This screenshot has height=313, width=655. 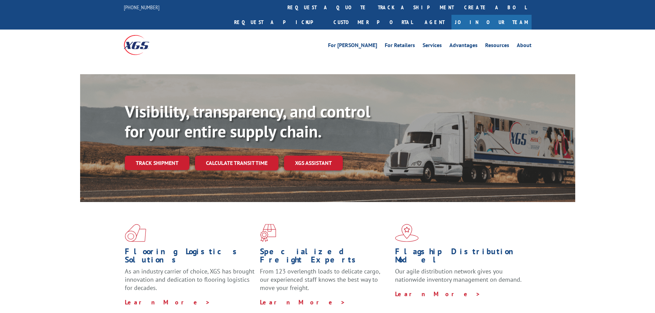 What do you see at coordinates (491, 22) in the screenshot?
I see `a: Join Our Team` at bounding box center [491, 22].